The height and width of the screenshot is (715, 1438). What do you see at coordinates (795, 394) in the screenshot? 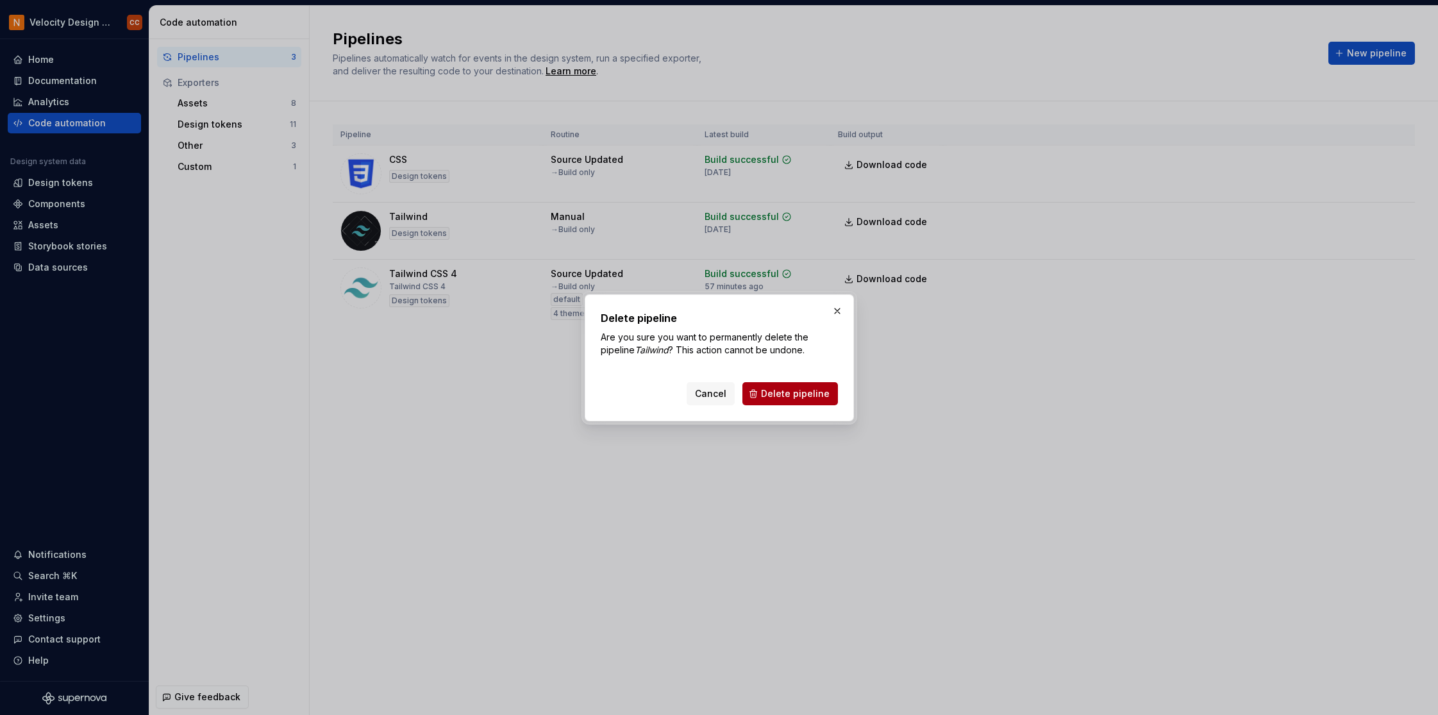
I see `span: Delete pipeline` at bounding box center [795, 394].